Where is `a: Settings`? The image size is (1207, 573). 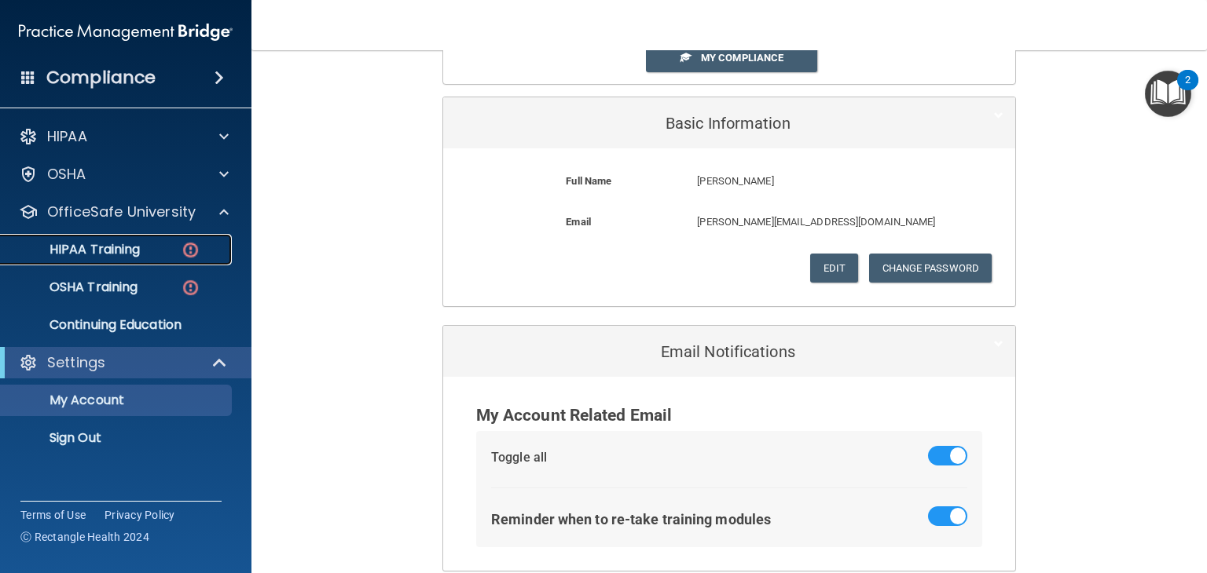
a: Settings is located at coordinates (123, 363).